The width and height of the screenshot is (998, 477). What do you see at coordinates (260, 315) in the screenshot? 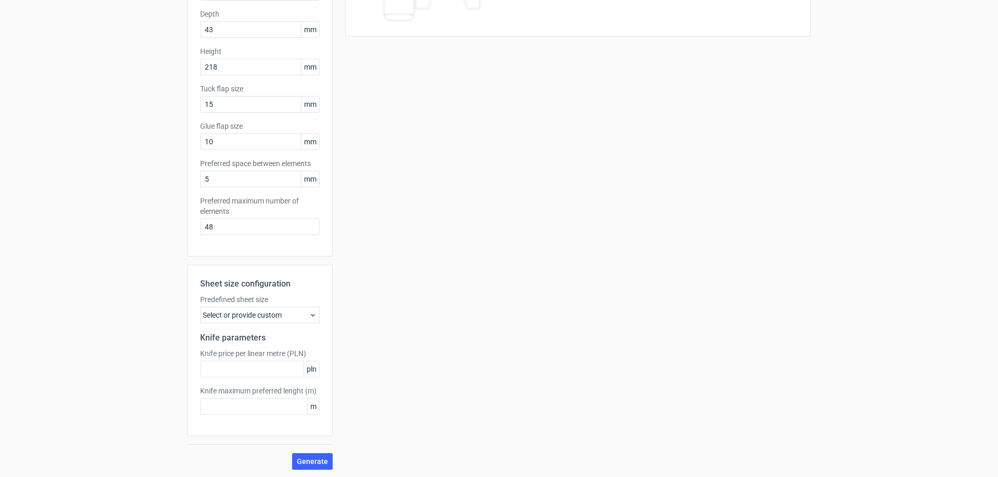
I see `div: Select or provide custom` at bounding box center [260, 315].